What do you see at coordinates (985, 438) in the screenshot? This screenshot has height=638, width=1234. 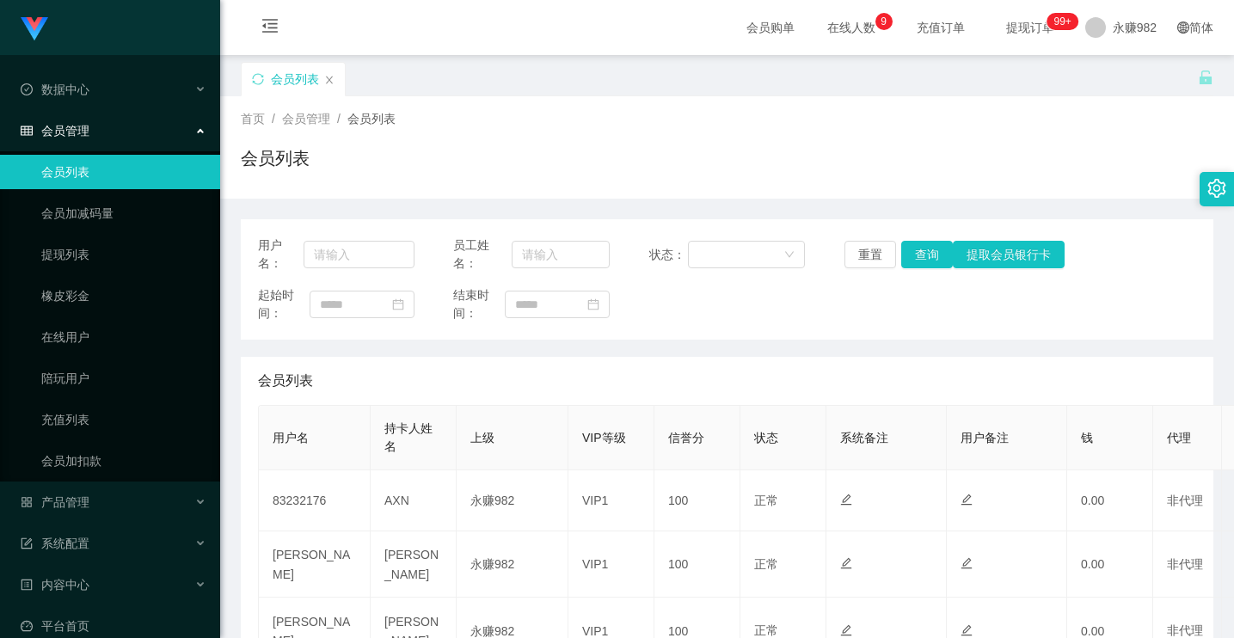 I see `font: 用户备注` at bounding box center [985, 438].